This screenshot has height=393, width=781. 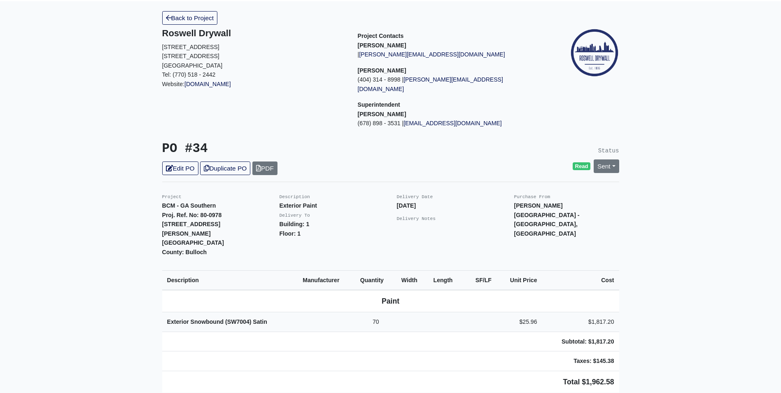 I want to click on td: $25.96, so click(x=519, y=322).